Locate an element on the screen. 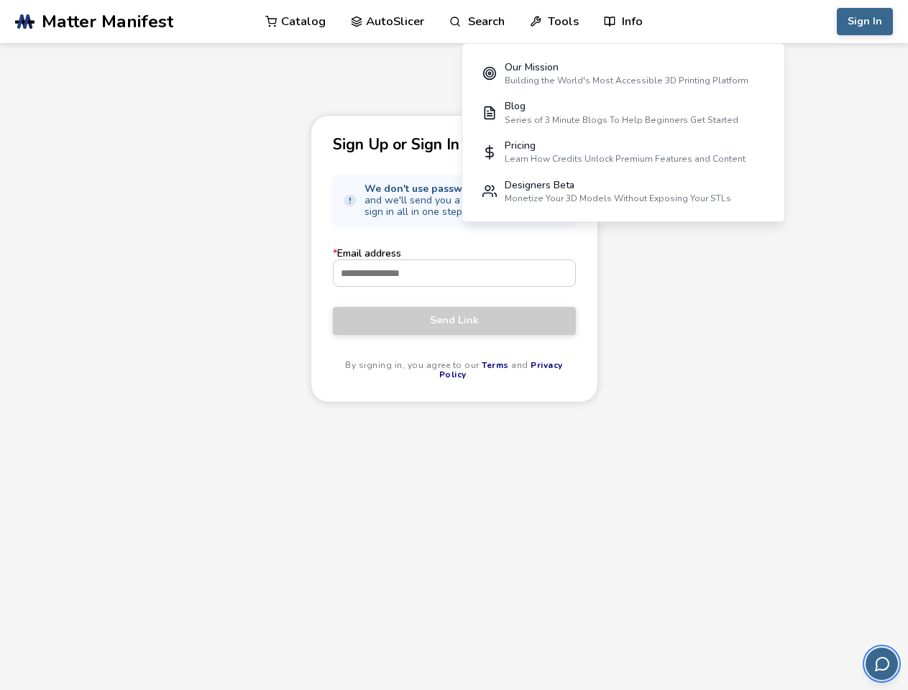 The width and height of the screenshot is (908, 690). input: *Email address is located at coordinates (454, 273).